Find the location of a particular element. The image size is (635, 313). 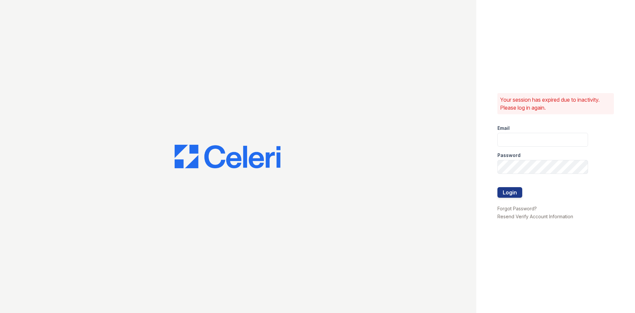

button: Login is located at coordinates (510, 192).